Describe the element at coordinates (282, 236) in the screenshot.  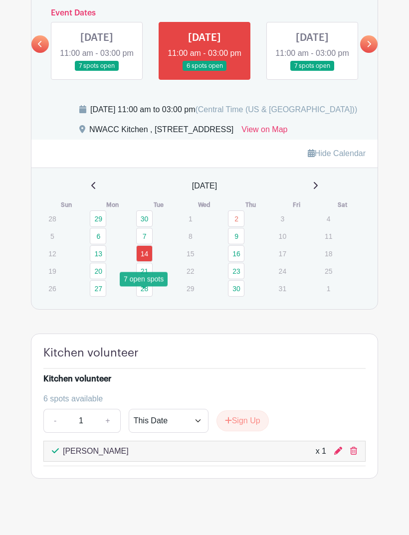
I see `p: 10` at that location.